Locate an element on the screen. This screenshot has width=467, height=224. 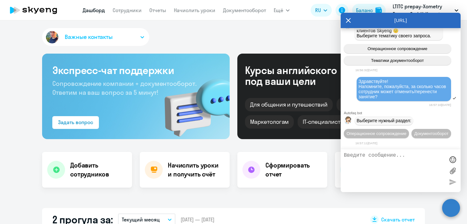
button: Тематики документооборот is located at coordinates (397, 60).